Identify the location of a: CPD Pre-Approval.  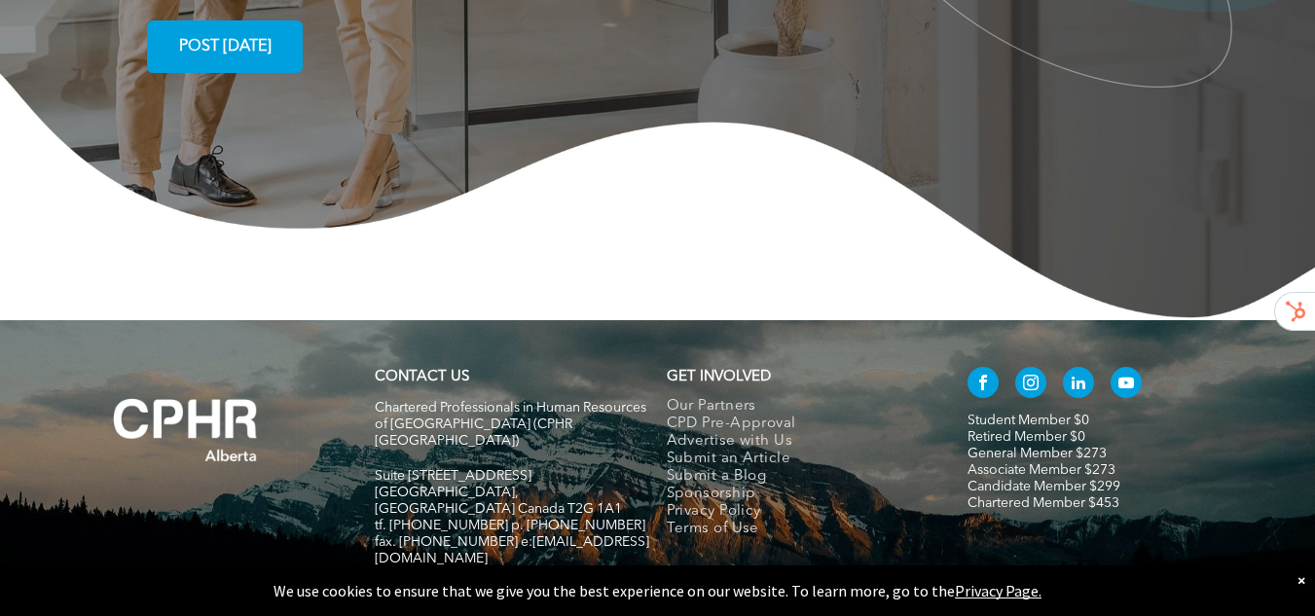
(796, 424).